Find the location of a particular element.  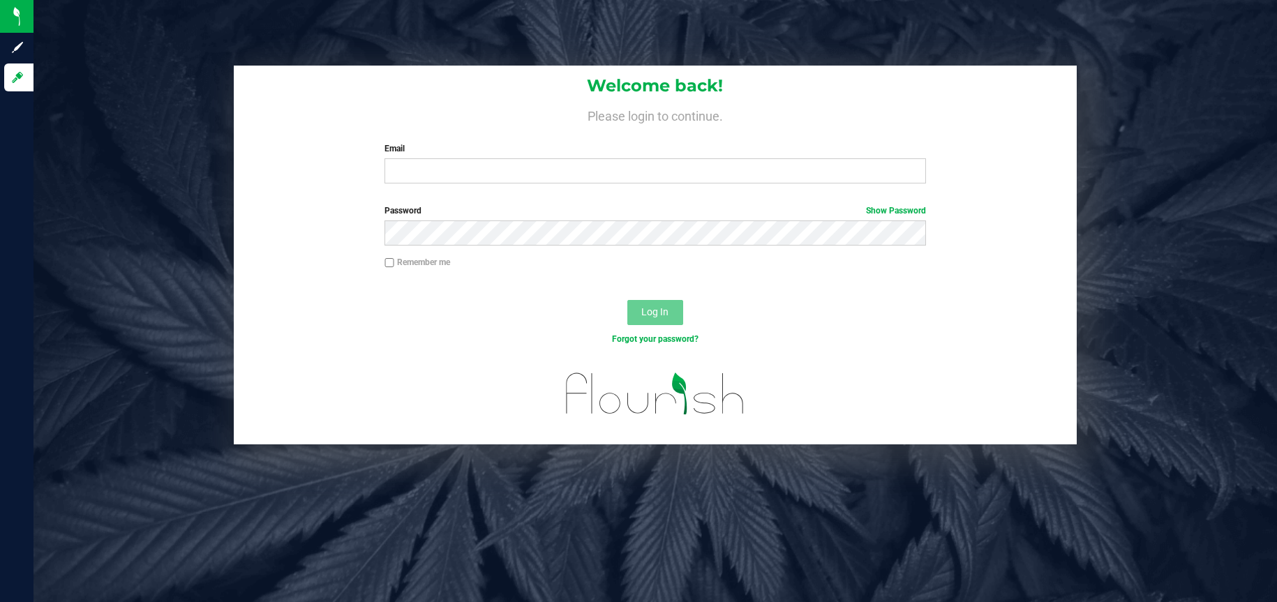

span: Password is located at coordinates (403, 211).